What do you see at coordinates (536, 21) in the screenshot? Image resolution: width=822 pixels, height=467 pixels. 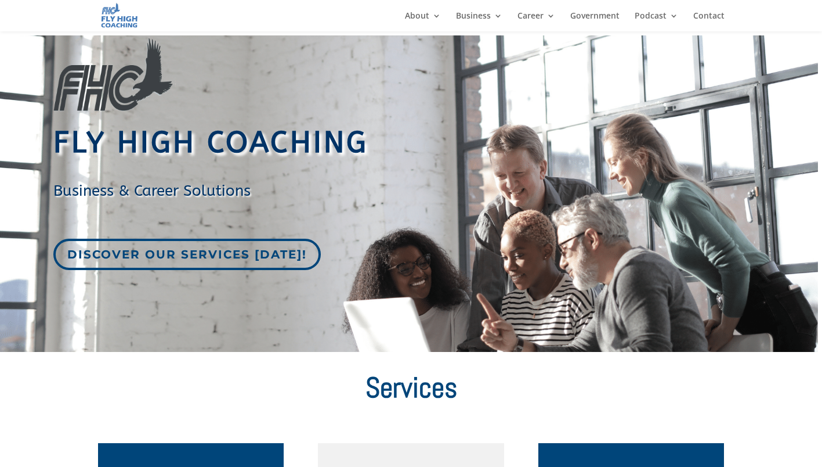 I see `a: Career` at bounding box center [536, 21].